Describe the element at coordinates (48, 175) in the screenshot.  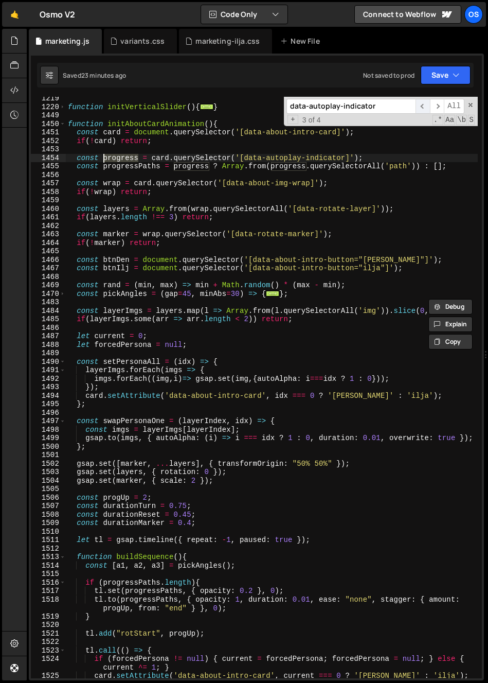
I see `div: 1456` at that location.